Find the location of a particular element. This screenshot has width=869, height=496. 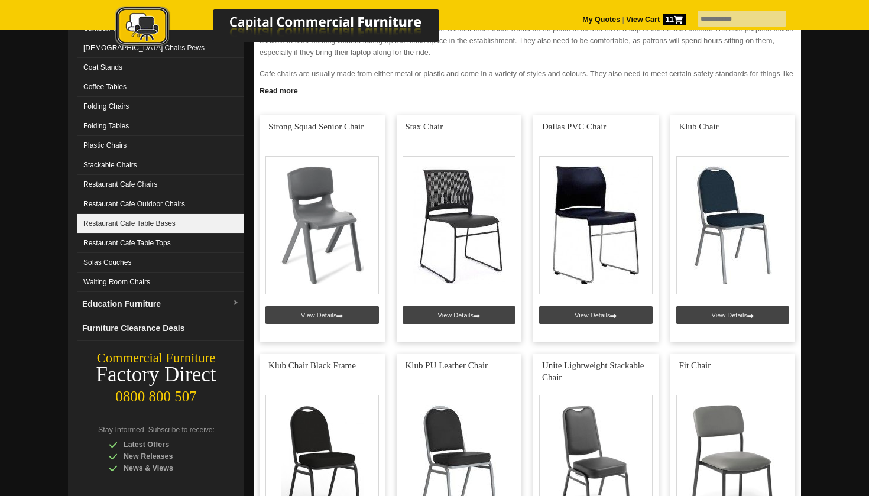

a: Folding Tables is located at coordinates (161, 126).